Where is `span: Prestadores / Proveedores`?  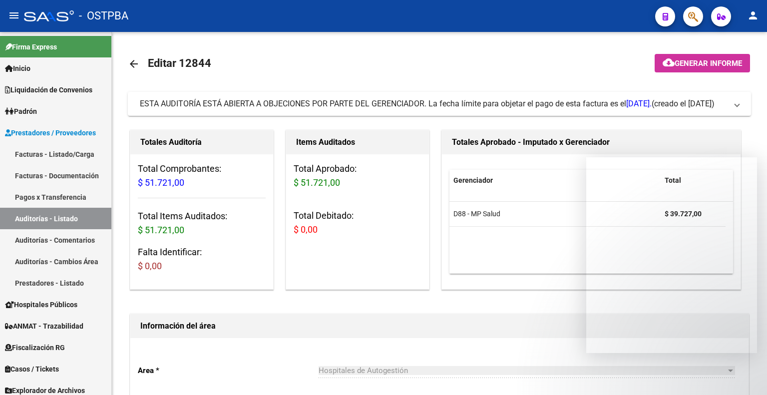 span: Prestadores / Proveedores is located at coordinates (50, 133).